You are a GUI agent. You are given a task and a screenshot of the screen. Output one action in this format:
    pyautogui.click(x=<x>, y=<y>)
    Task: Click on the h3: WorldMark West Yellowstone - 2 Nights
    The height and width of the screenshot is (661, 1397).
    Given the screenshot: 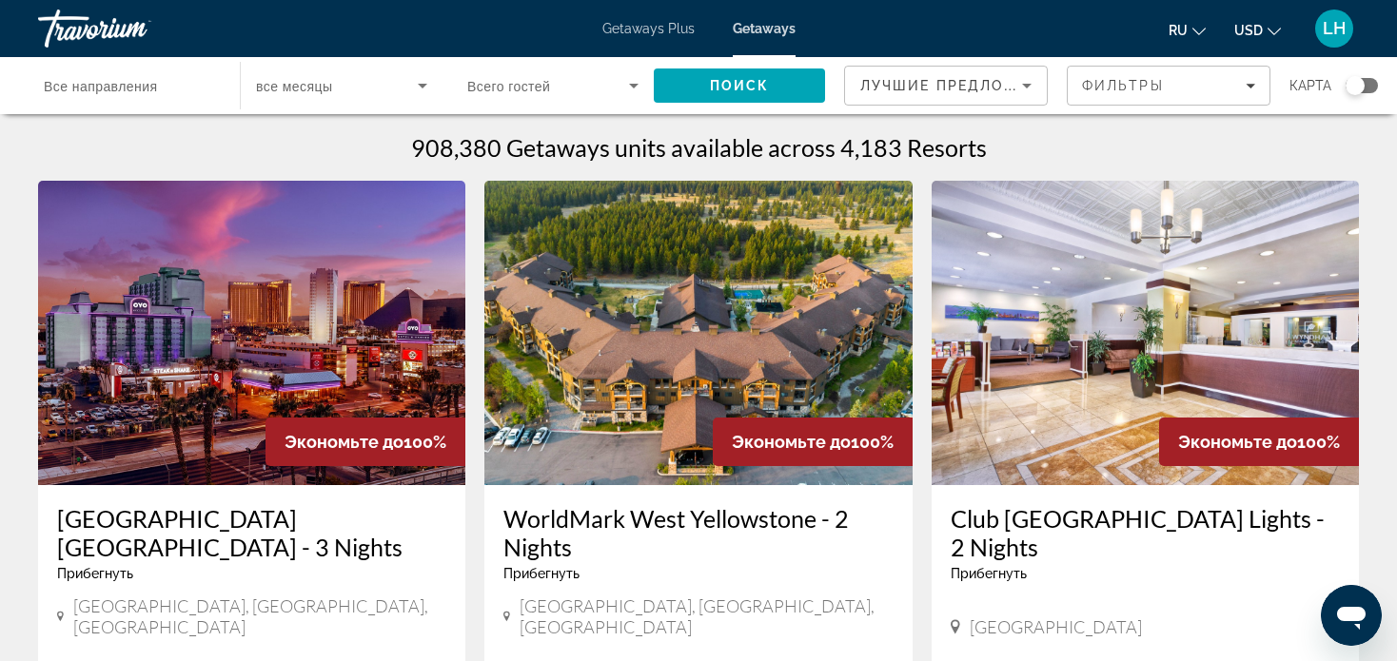 What is the action you would take?
    pyautogui.click(x=698, y=533)
    